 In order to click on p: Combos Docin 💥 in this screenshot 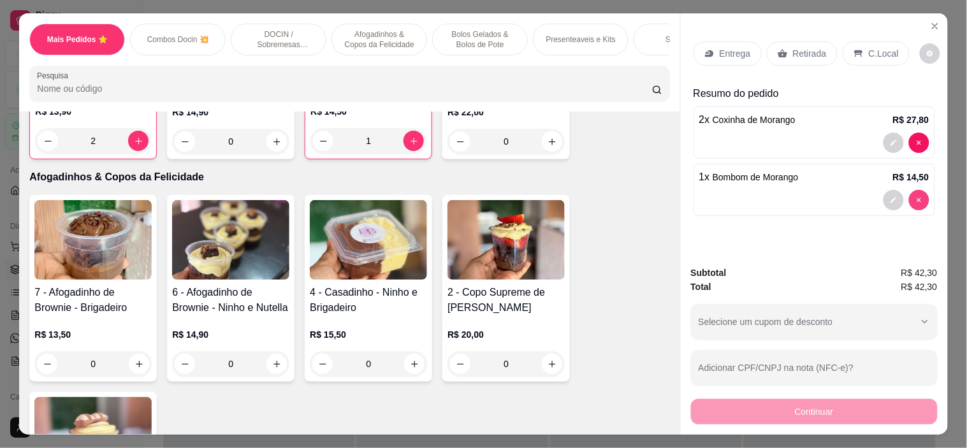, I will do `click(178, 40)`.